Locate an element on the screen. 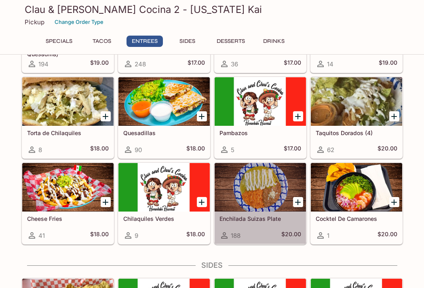 The height and width of the screenshot is (288, 424). span: 90 is located at coordinates (138, 150).